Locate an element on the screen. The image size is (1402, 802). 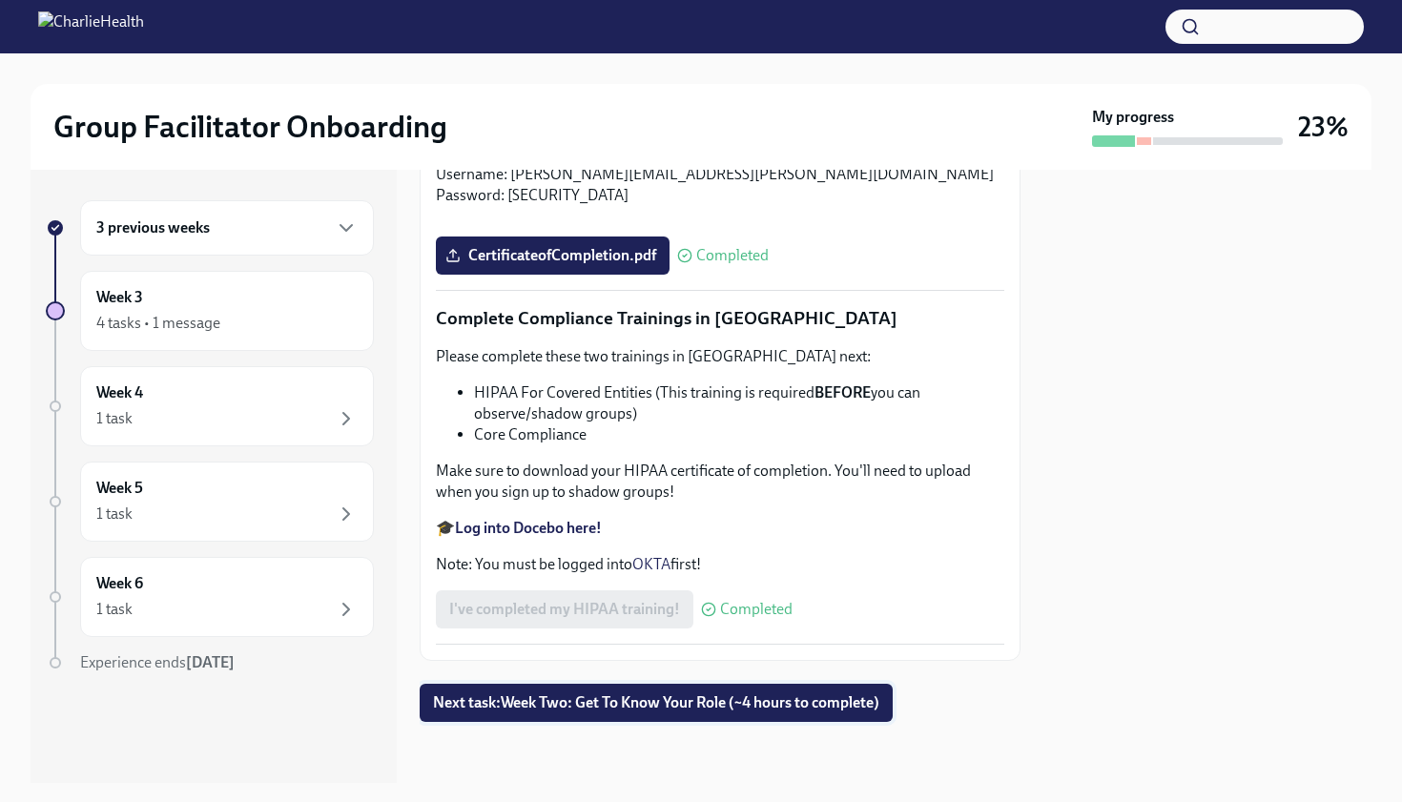
a: OKTA is located at coordinates (652, 564).